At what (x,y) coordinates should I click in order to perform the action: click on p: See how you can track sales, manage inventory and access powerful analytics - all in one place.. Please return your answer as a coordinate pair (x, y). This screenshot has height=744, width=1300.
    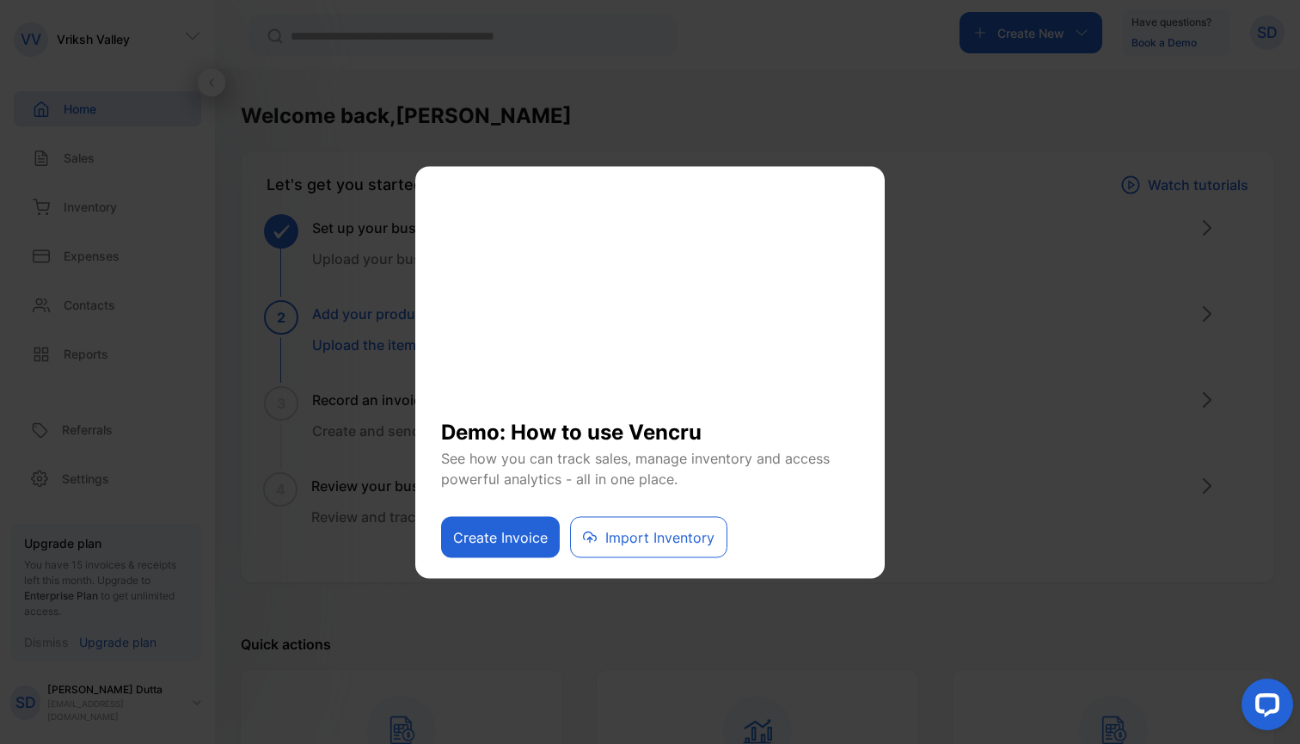
    Looking at the image, I should click on (650, 468).